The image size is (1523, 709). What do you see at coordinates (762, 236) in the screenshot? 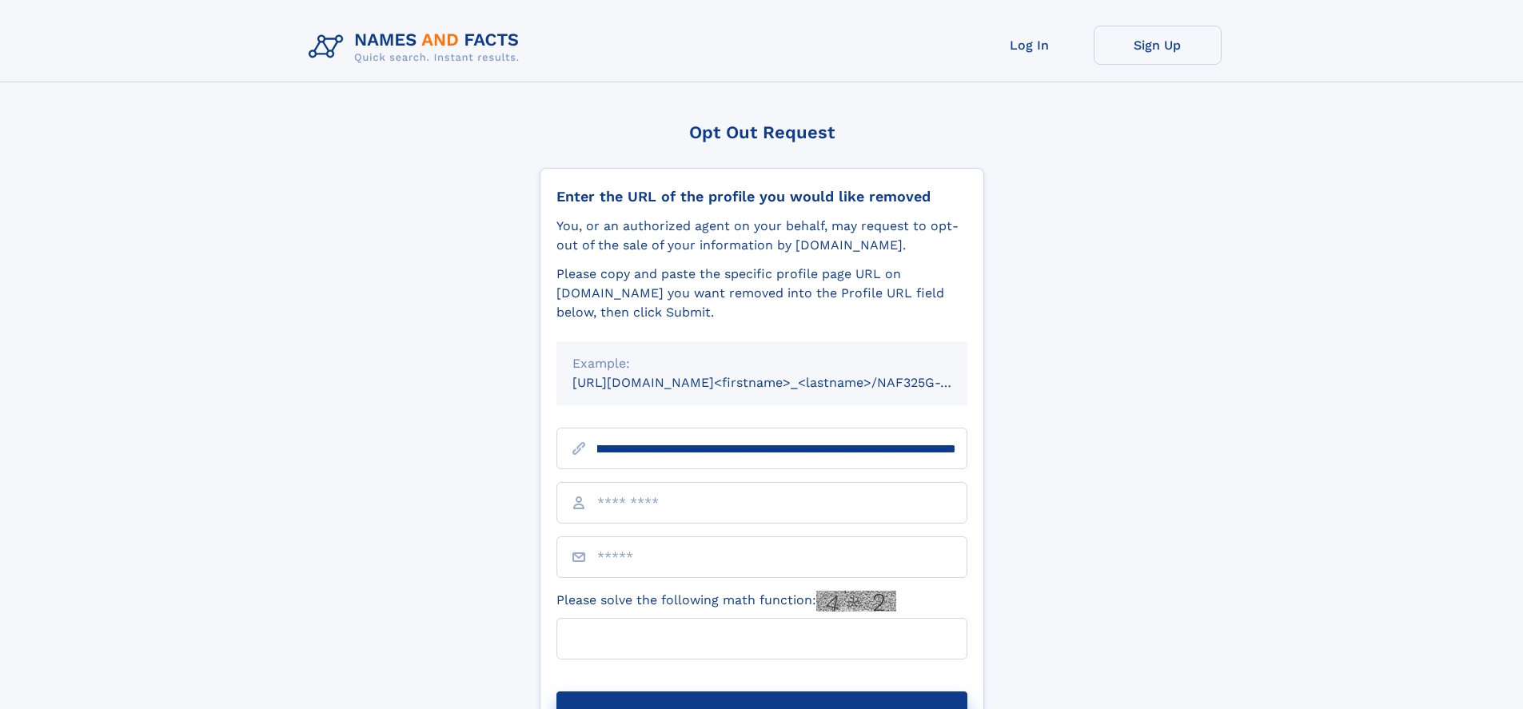
I see `div: You, or an authorized agent on your behalf, may request to opt-out of the sale of your informatio...` at bounding box center [762, 236].